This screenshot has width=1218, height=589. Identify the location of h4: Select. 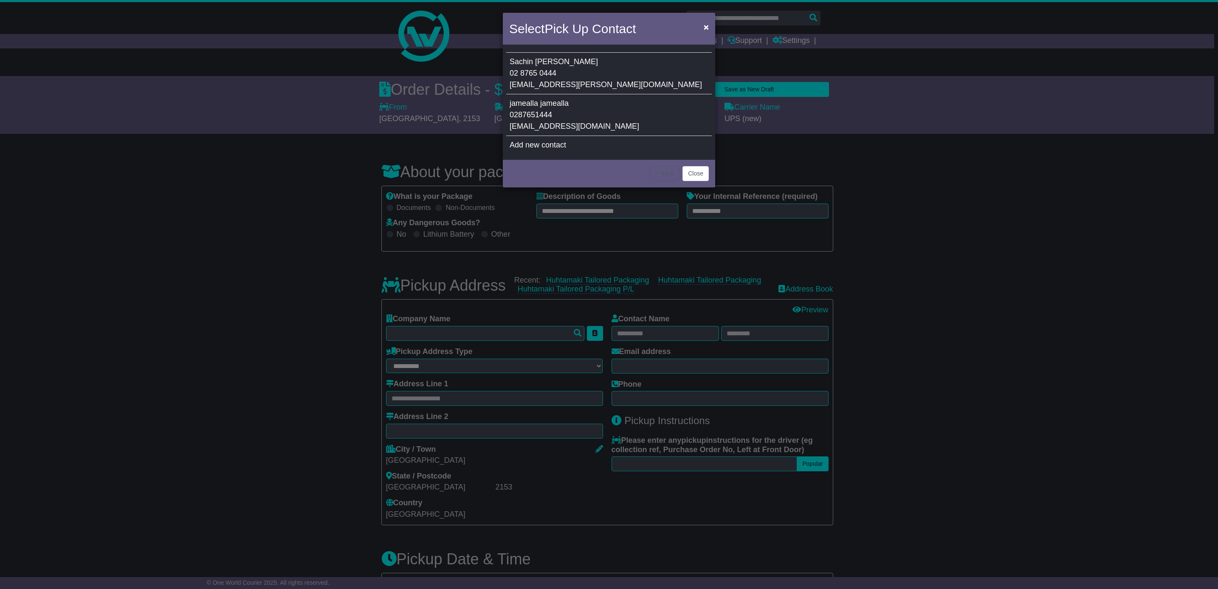
(572, 28).